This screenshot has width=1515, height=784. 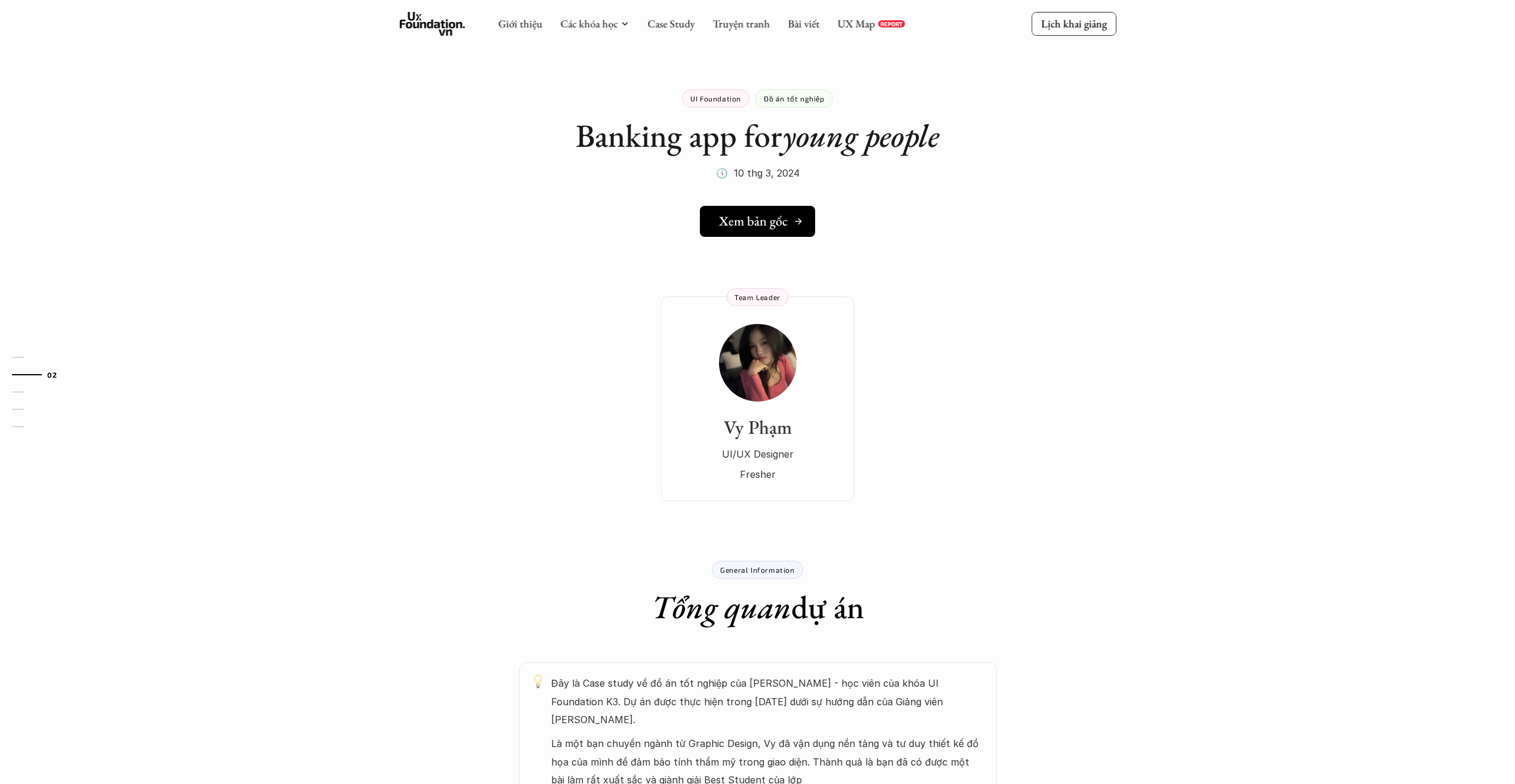 I want to click on h1: dự án, so click(x=758, y=607).